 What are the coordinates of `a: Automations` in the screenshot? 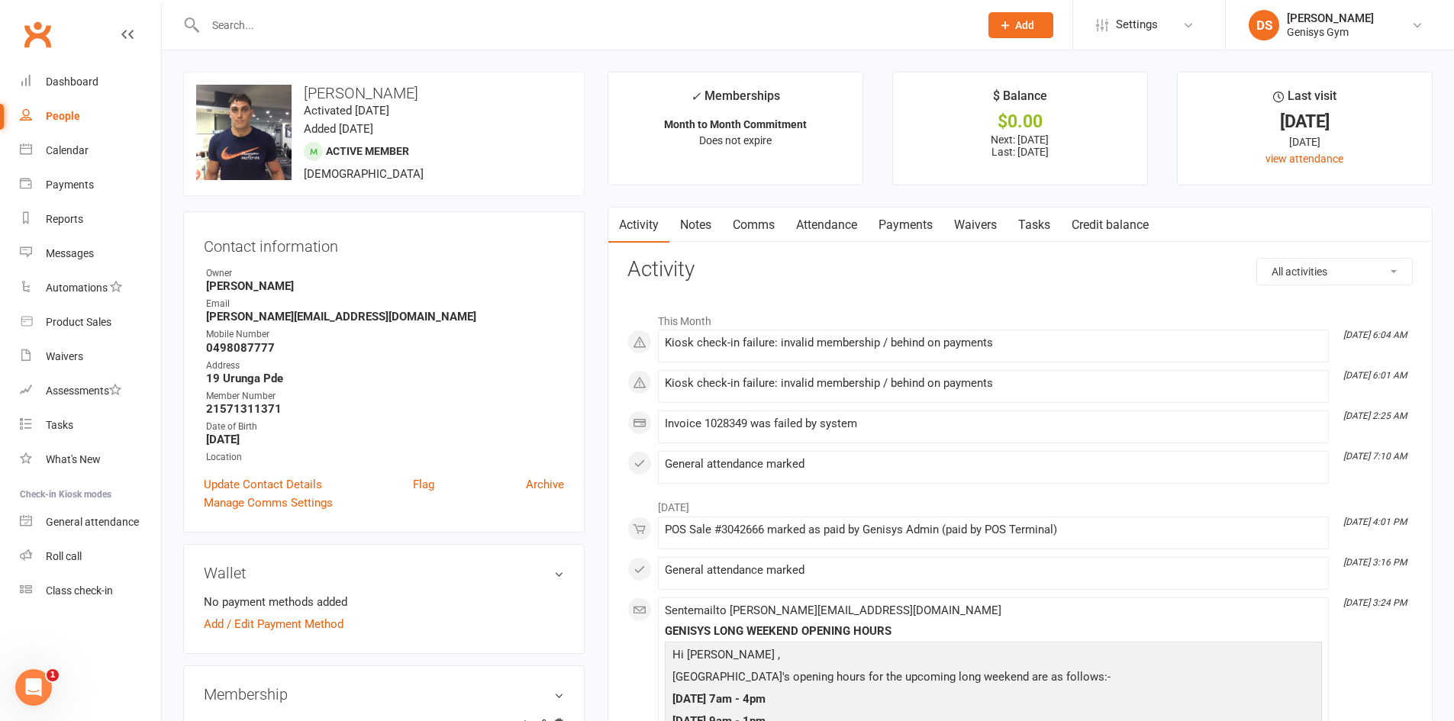 It's located at (90, 288).